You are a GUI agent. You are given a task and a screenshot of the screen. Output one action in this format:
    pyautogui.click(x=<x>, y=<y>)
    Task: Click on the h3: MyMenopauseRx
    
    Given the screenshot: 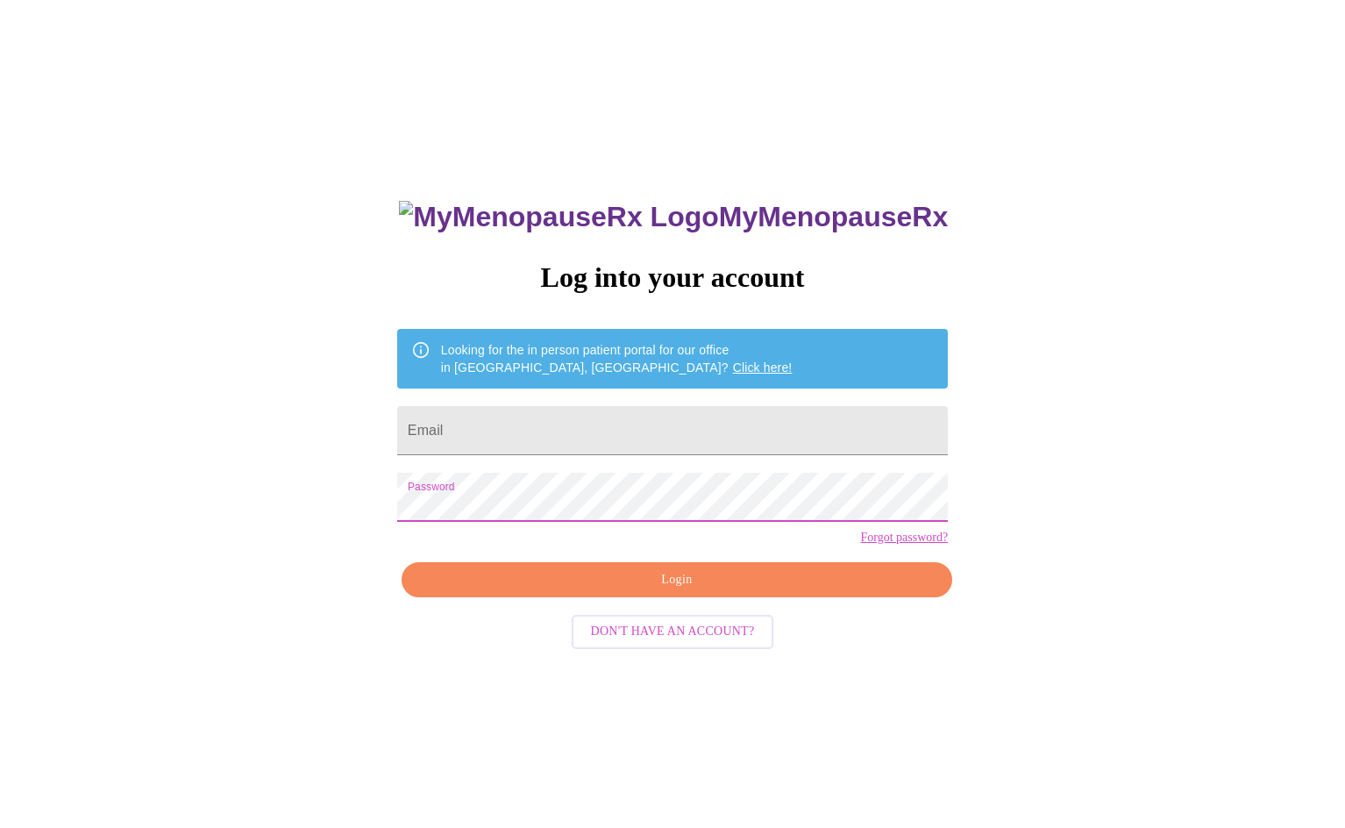 What is the action you would take?
    pyautogui.click(x=673, y=217)
    